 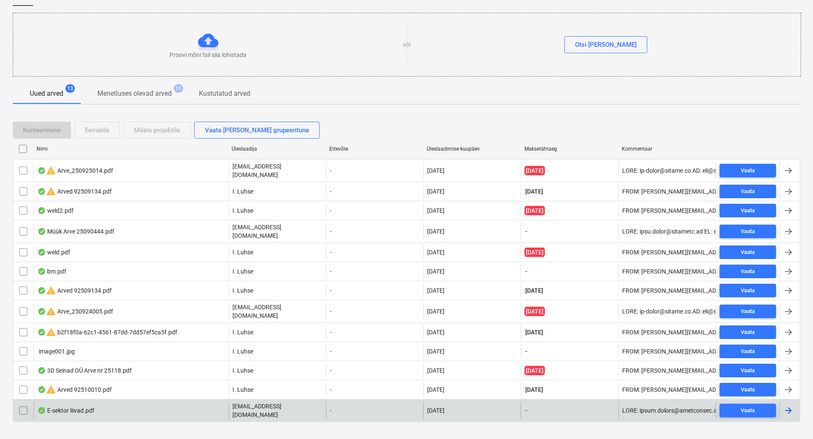 I want to click on div: Ettevõte, so click(x=375, y=149).